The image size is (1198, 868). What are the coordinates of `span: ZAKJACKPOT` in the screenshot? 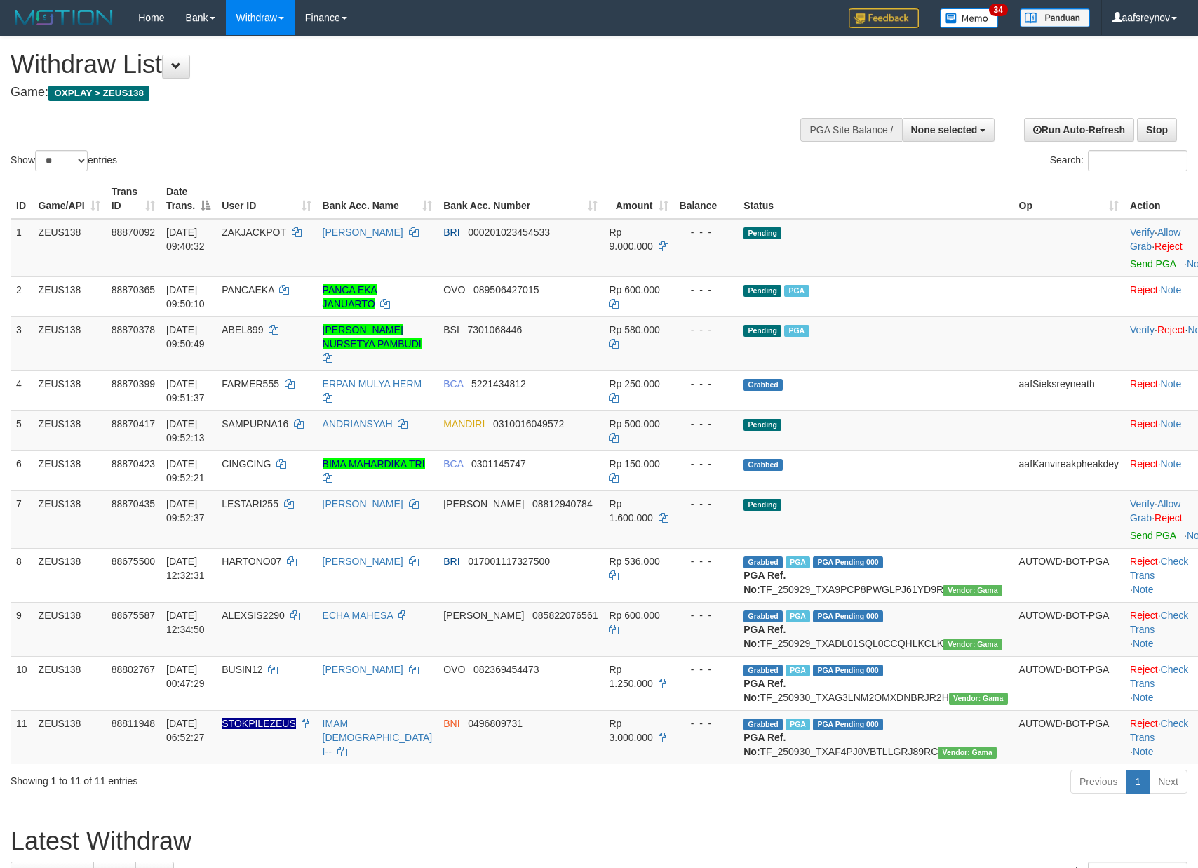 It's located at (254, 232).